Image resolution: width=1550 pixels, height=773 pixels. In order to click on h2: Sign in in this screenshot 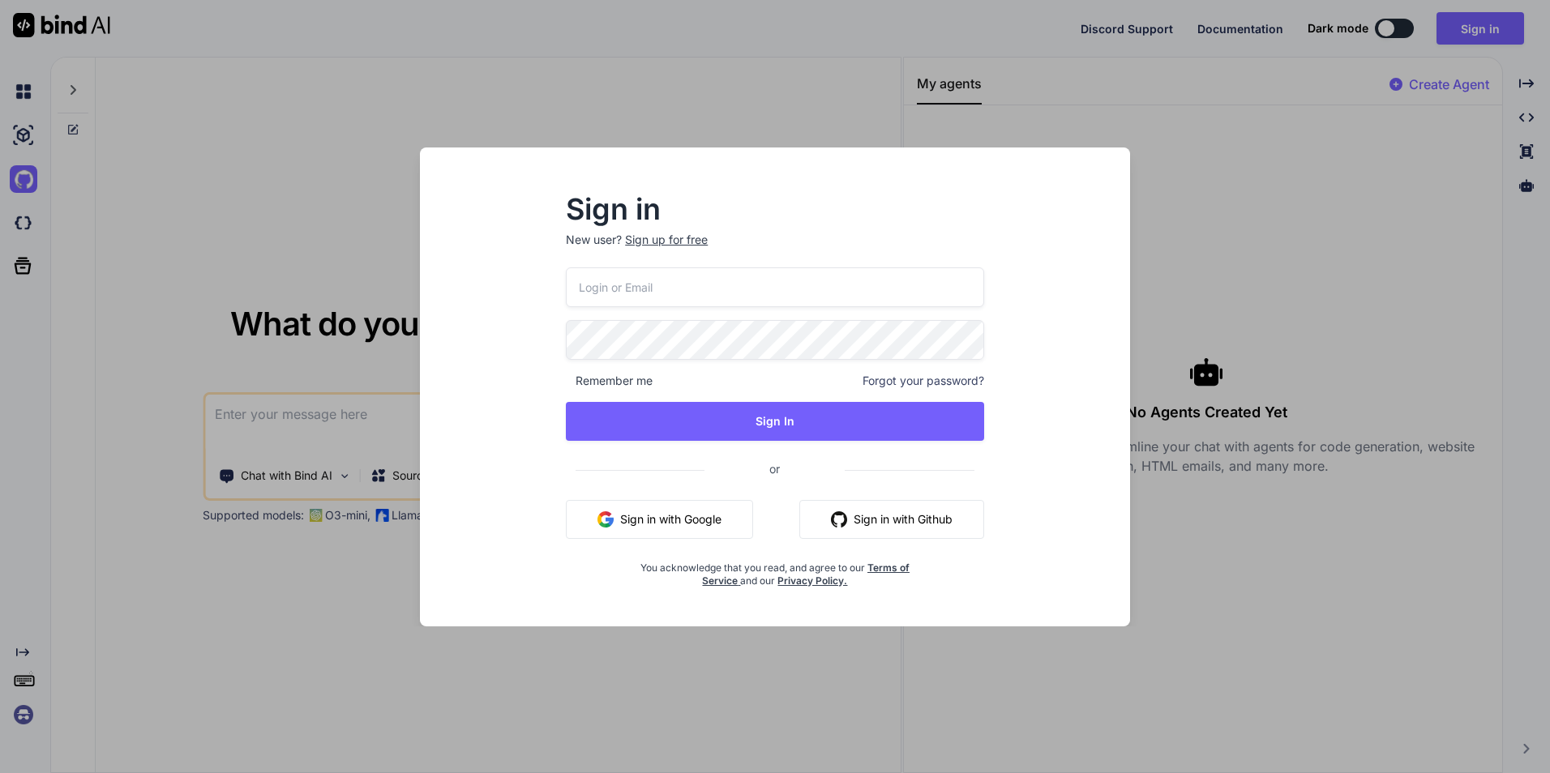, I will do `click(775, 209)`.